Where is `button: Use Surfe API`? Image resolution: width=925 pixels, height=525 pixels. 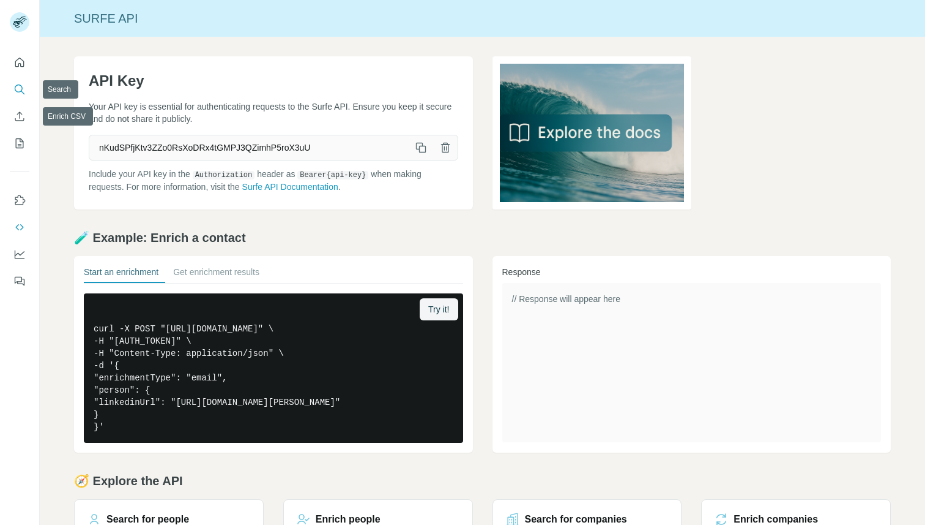 button: Use Surfe API is located at coordinates (20, 227).